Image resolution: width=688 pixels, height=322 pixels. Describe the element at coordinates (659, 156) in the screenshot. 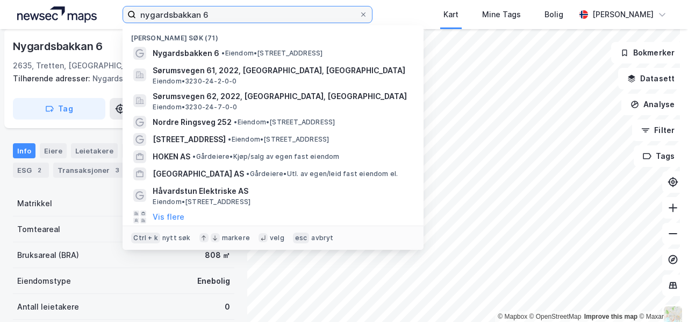

I see `button: Tags` at that location.